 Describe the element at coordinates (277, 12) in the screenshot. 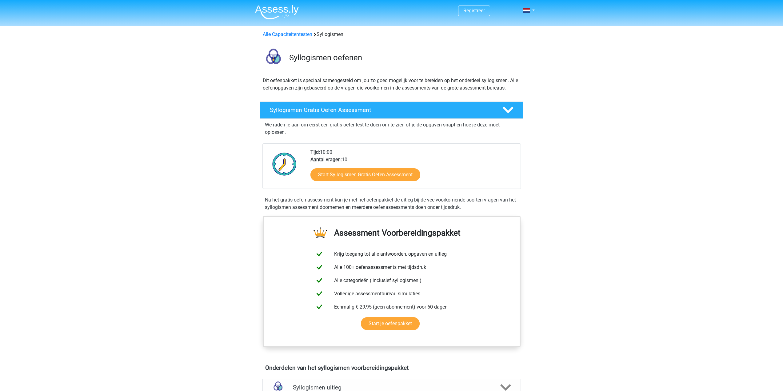

I see `img: Assessly` at that location.